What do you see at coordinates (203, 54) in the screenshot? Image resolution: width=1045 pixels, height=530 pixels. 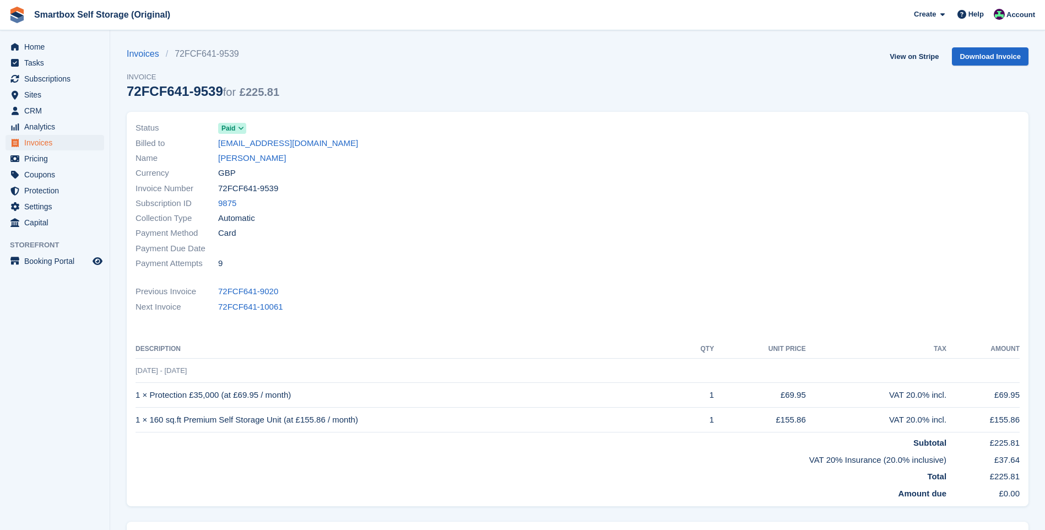 I see `nav: breadcrumbs` at bounding box center [203, 54].